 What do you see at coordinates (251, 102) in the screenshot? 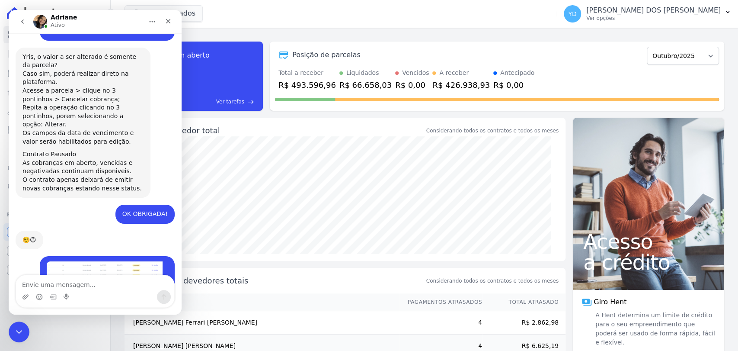
I see `span: east` at bounding box center [251, 102].